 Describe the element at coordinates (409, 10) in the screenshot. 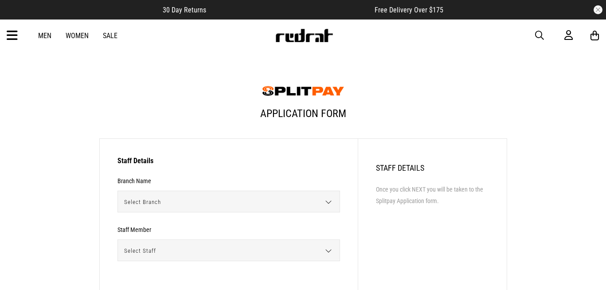

I see `span: Free Delivery Over $175` at that location.